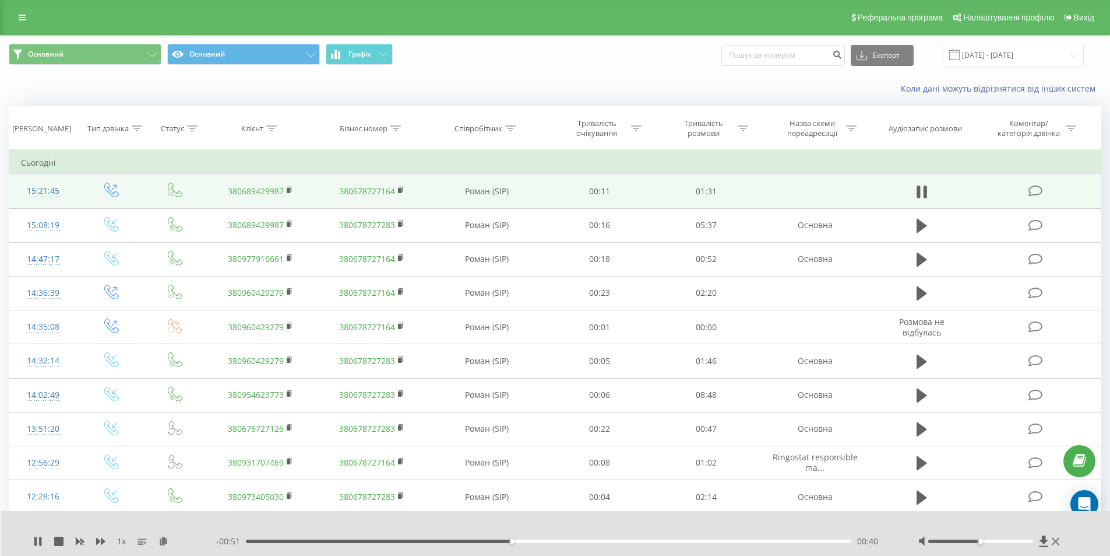 This screenshot has height=556, width=1110. I want to click on td: 01:46, so click(707, 361).